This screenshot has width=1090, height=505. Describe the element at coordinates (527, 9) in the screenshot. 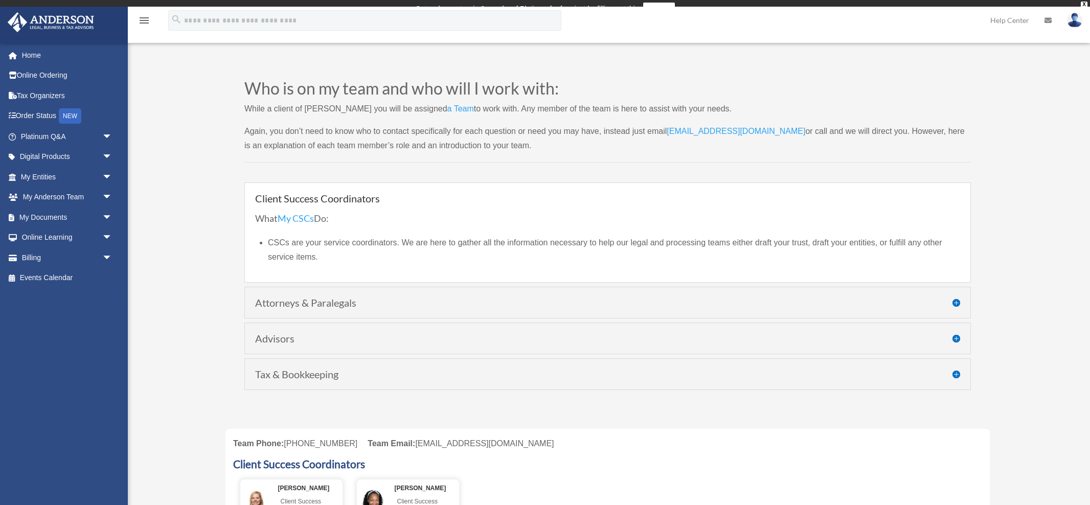

I see `div: Get a chance to win 6 months of Platinum for free just by filling out this` at that location.